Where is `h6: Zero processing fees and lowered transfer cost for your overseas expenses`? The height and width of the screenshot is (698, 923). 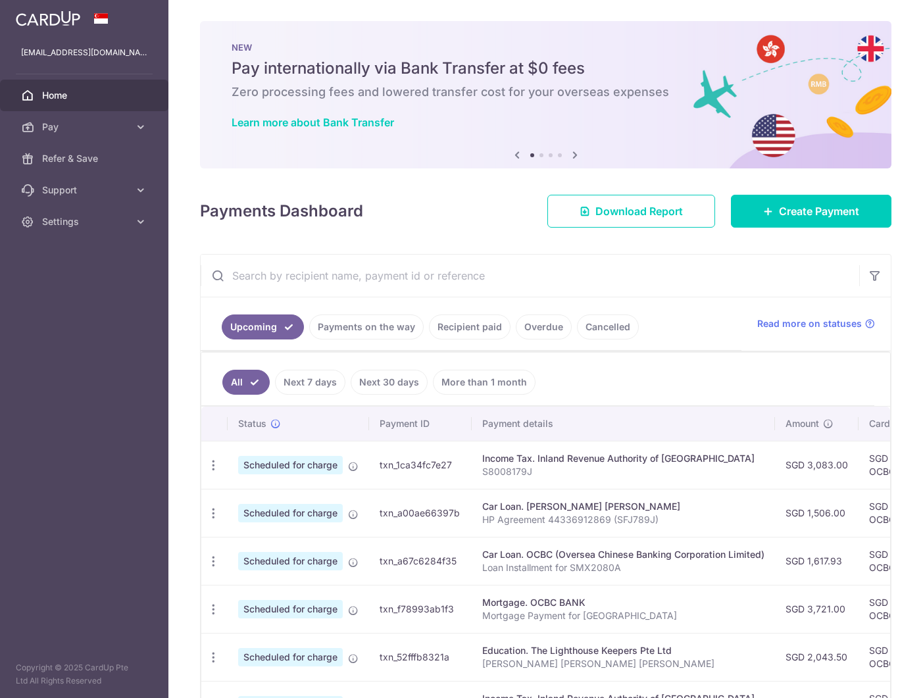
h6: Zero processing fees and lowered transfer cost for your overseas expenses is located at coordinates (545, 92).